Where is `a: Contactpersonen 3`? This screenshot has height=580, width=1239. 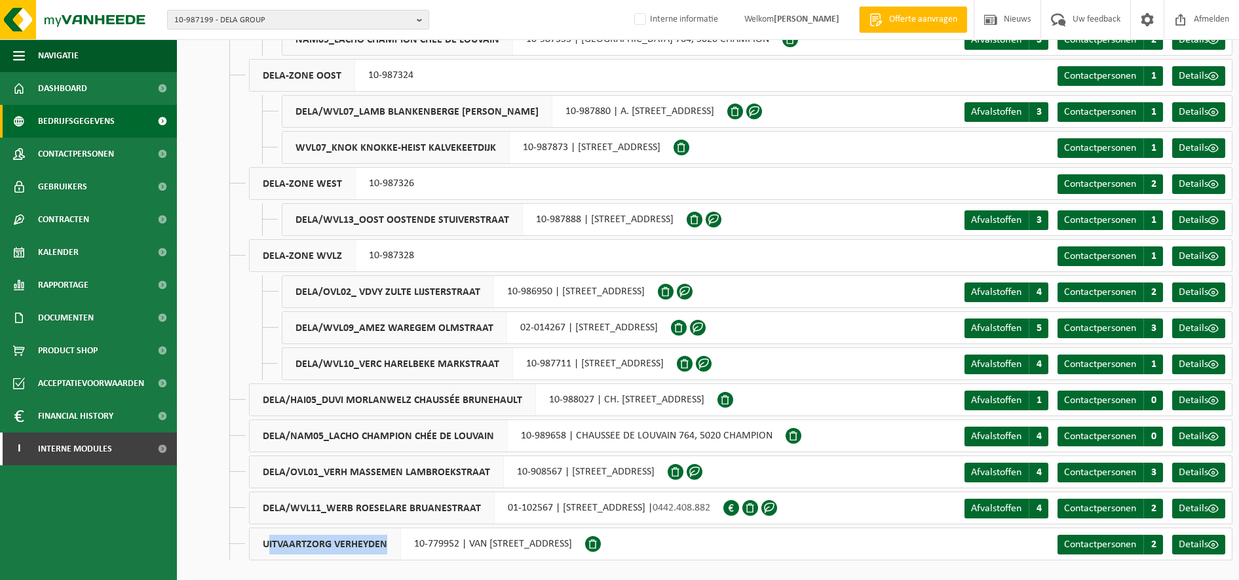
a: Contactpersonen 3 is located at coordinates (1110, 328).